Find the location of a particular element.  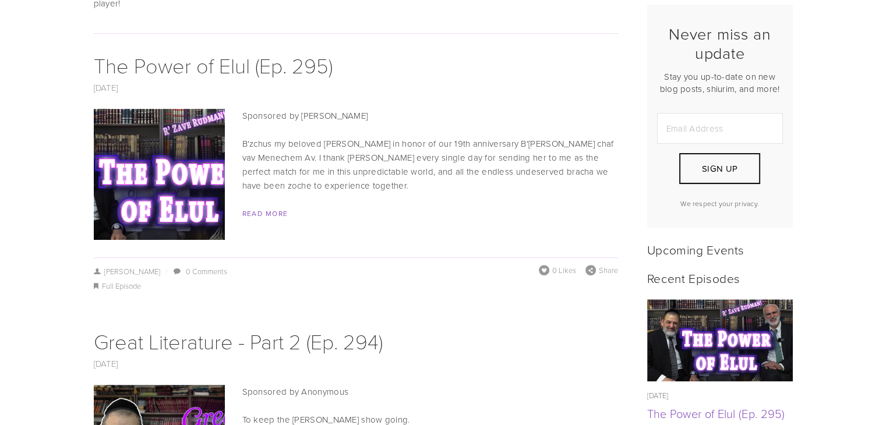

span: 0 Likes is located at coordinates (564, 270).